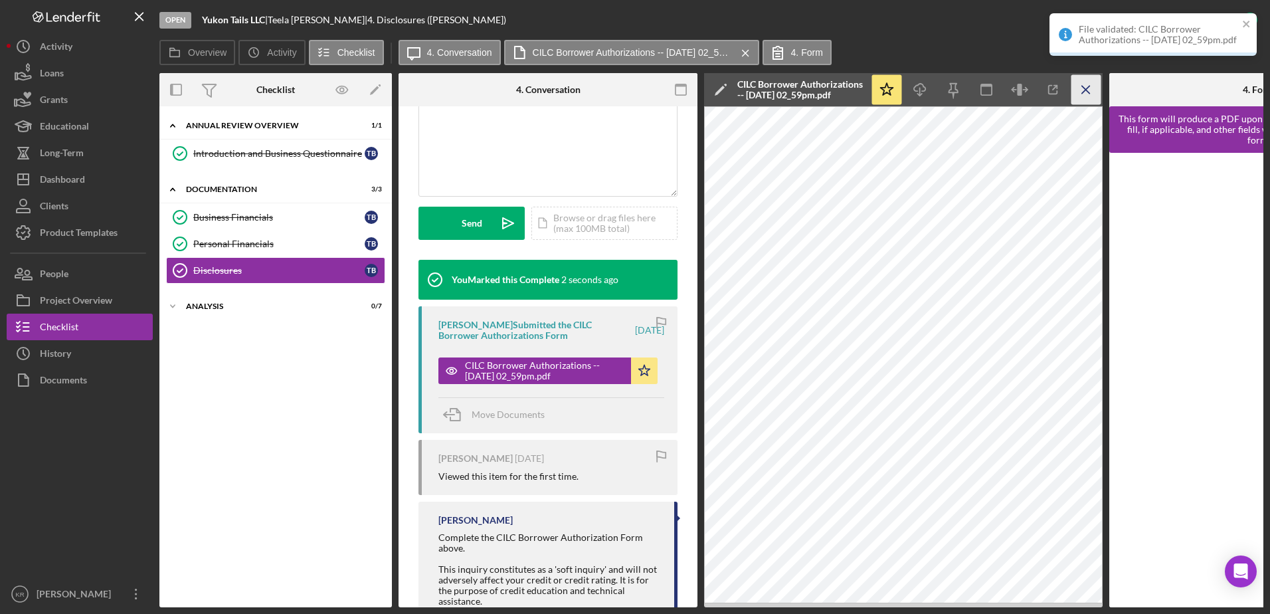 This screenshot has height=614, width=1270. What do you see at coordinates (80, 380) in the screenshot?
I see `button: Documents` at bounding box center [80, 380].